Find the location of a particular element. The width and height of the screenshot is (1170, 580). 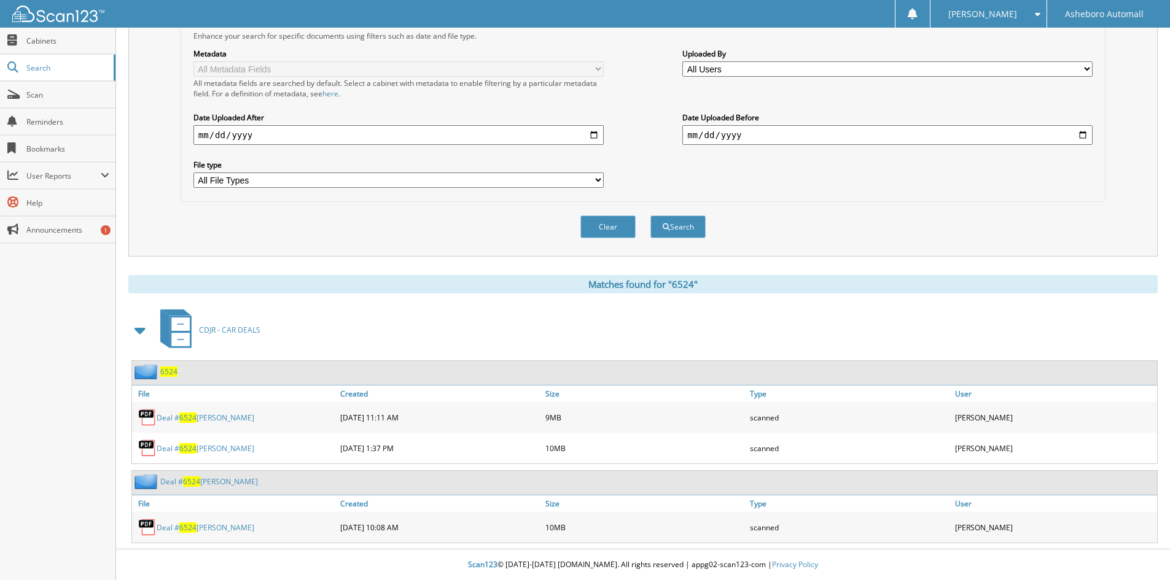

span: Announcements is located at coordinates (68, 230).